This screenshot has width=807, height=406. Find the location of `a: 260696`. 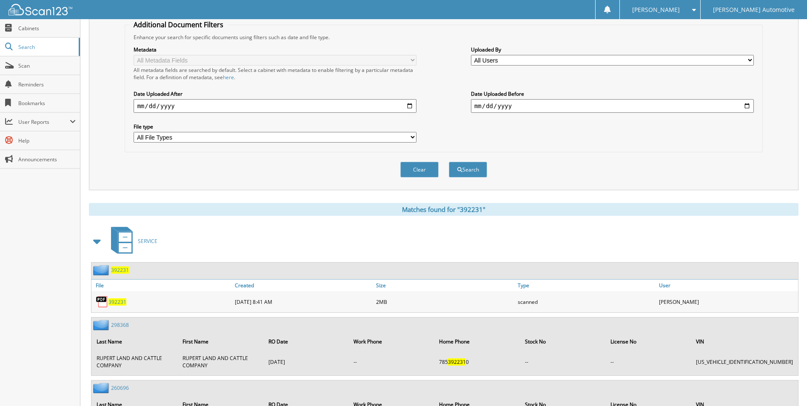

a: 260696 is located at coordinates (120, 387).